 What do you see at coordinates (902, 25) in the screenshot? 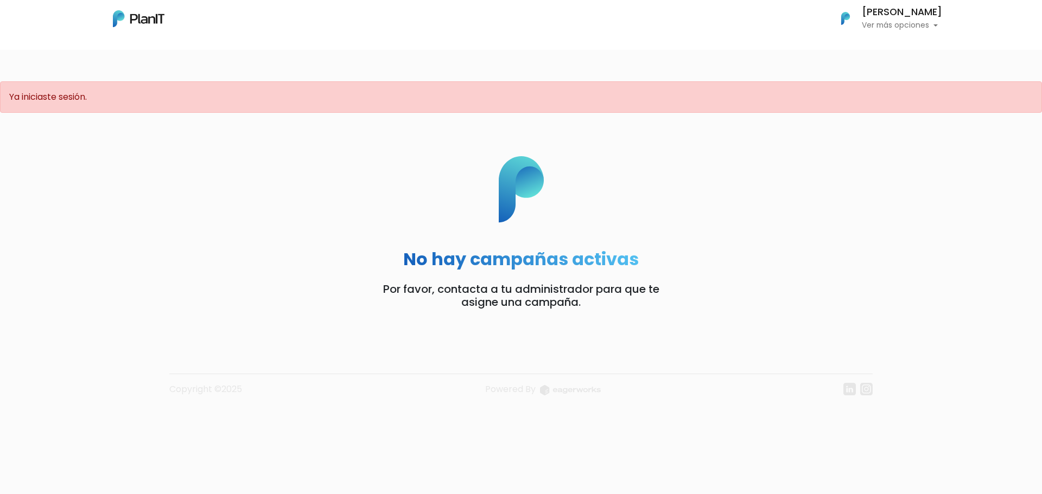
I see `p: Ver más opciones` at bounding box center [902, 25].